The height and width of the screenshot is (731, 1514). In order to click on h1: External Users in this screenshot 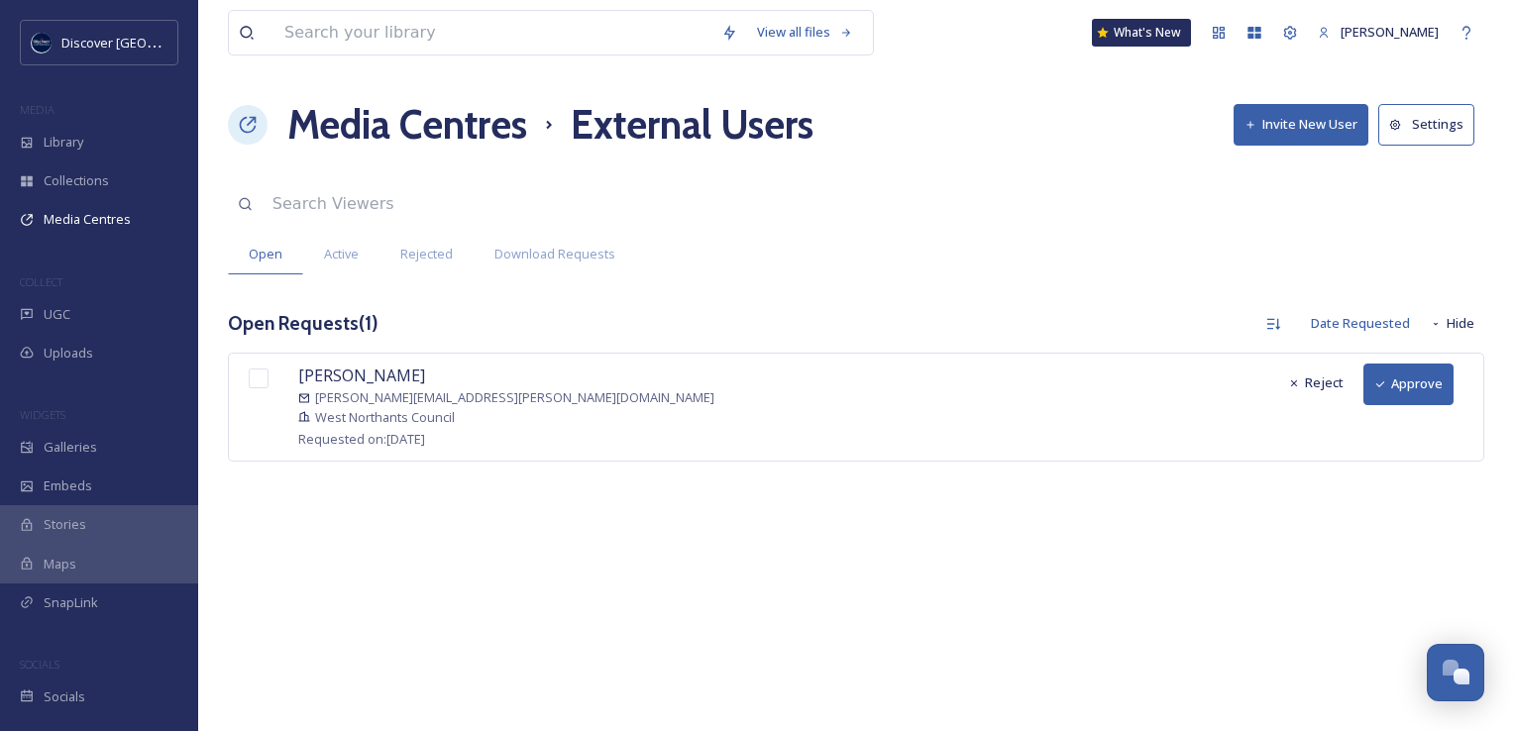, I will do `click(692, 125)`.